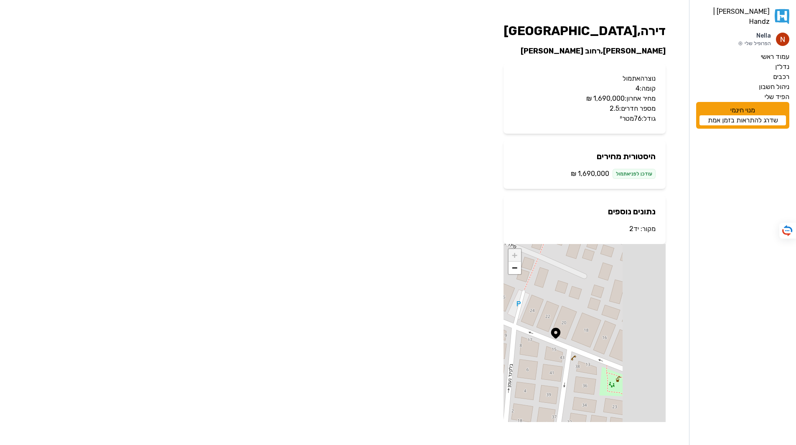 This screenshot has width=796, height=445. What do you see at coordinates (585, 156) in the screenshot?
I see `h2: היסטורית מחירים` at bounding box center [585, 156].